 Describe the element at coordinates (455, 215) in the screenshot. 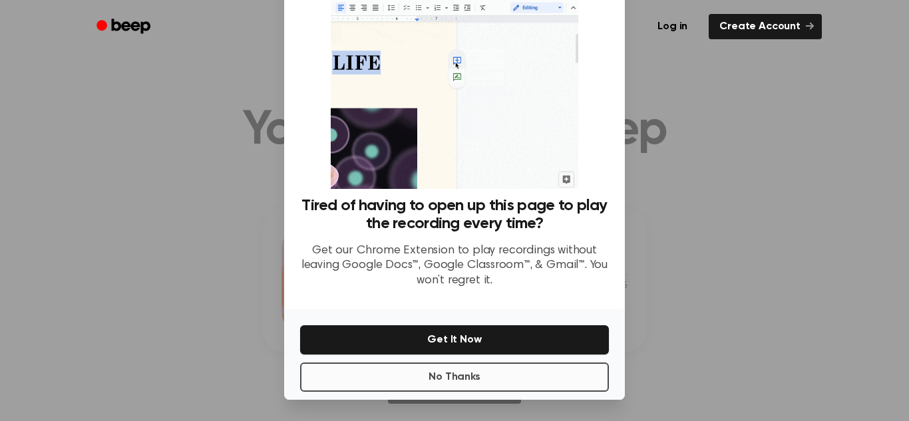

I see `h3: Tired of having to open up this page to play the recording every time?` at that location.